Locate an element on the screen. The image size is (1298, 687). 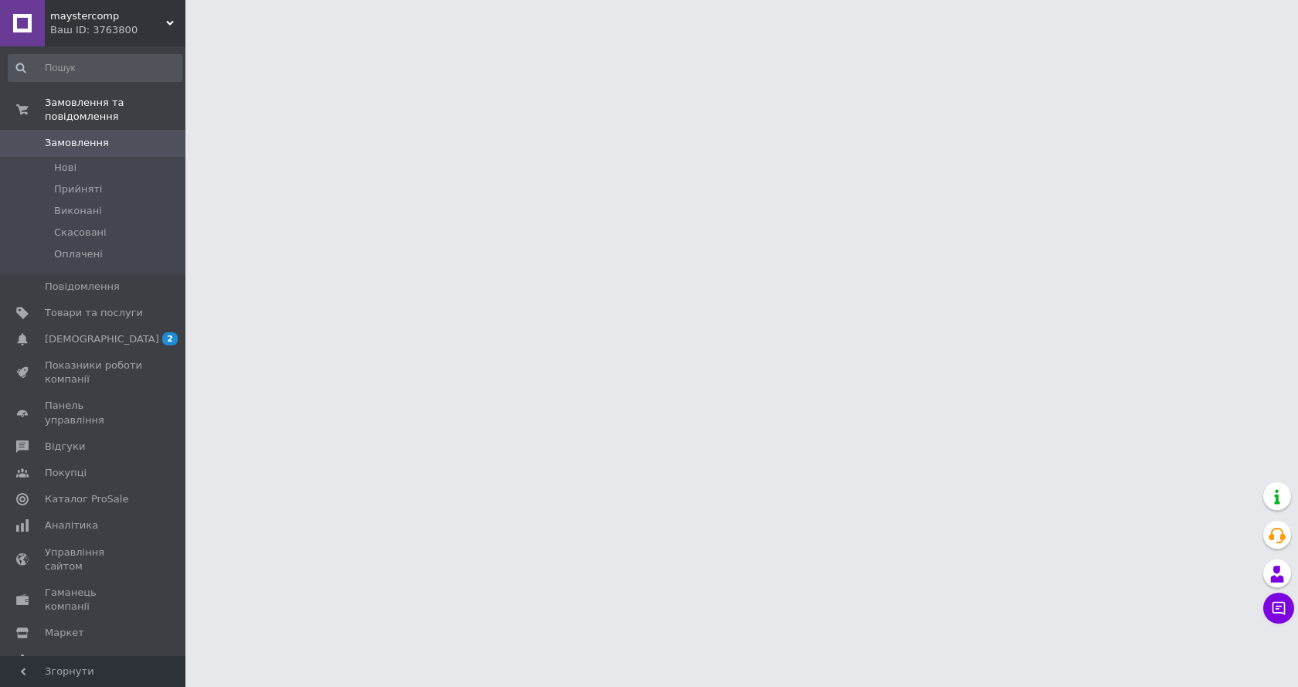
input: Пошук is located at coordinates (95, 68).